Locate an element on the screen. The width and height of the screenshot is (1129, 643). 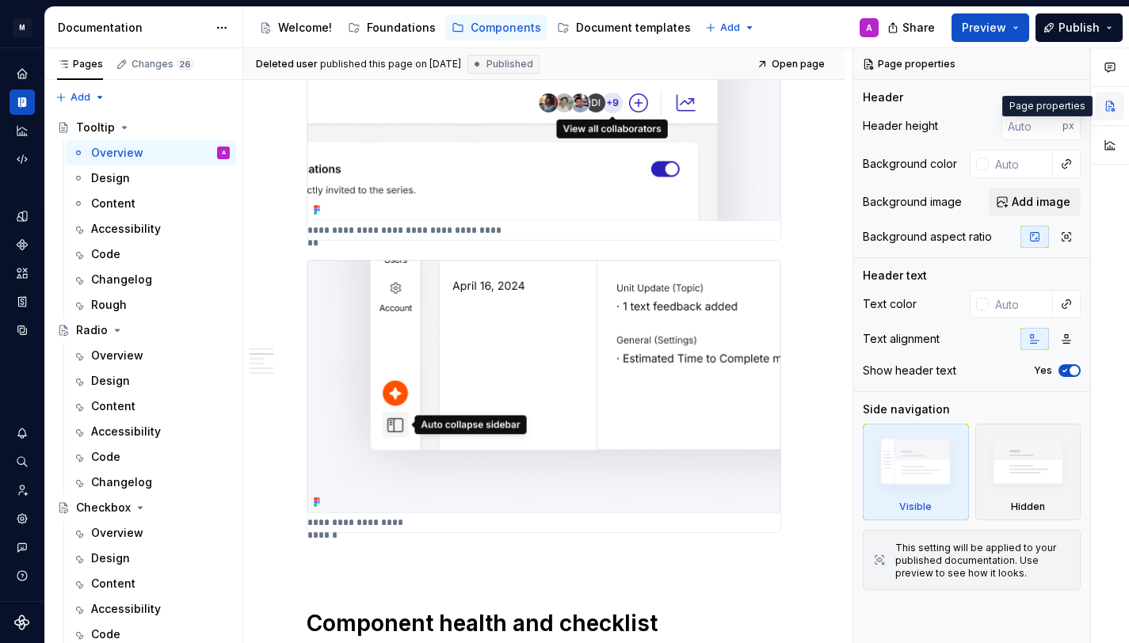
div: Document templates is located at coordinates (633, 28).